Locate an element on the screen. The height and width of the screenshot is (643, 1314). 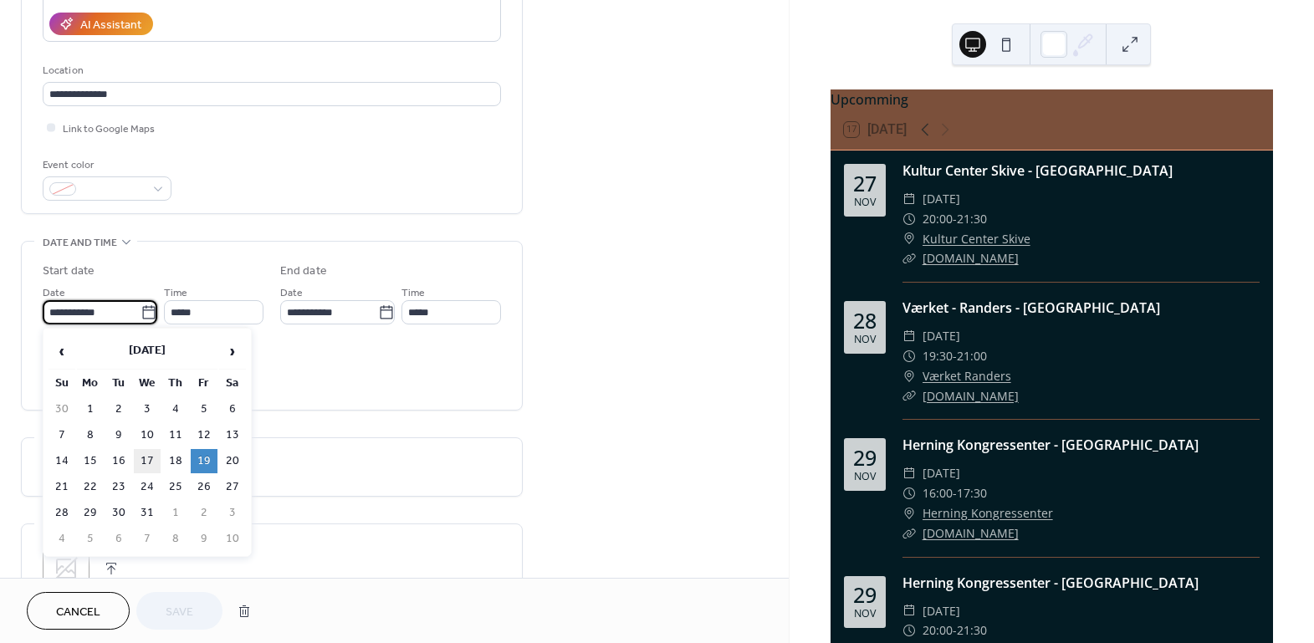
td: 10 is located at coordinates (233, 539).